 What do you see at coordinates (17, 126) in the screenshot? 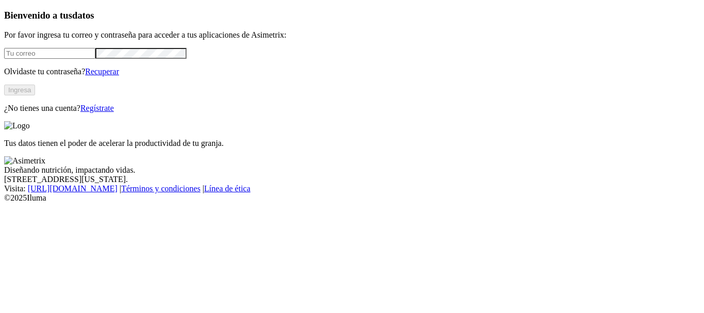
I see `img: Logo` at bounding box center [17, 126].